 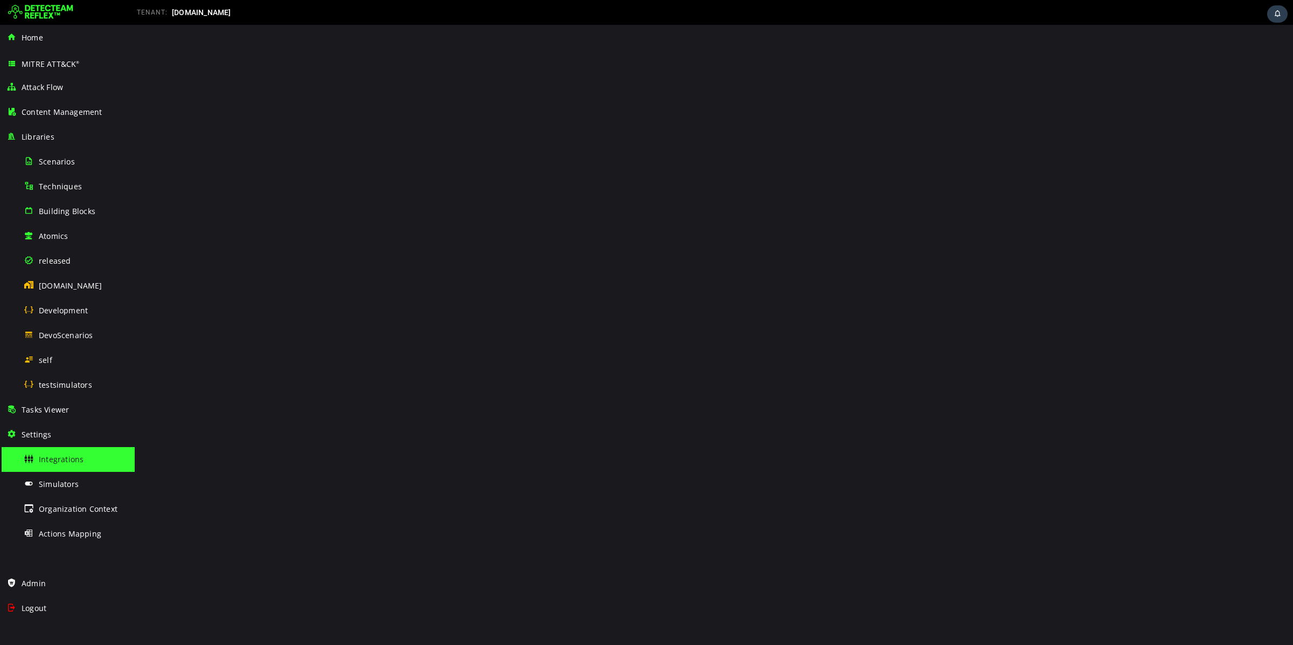 I want to click on span: Development, so click(x=63, y=310).